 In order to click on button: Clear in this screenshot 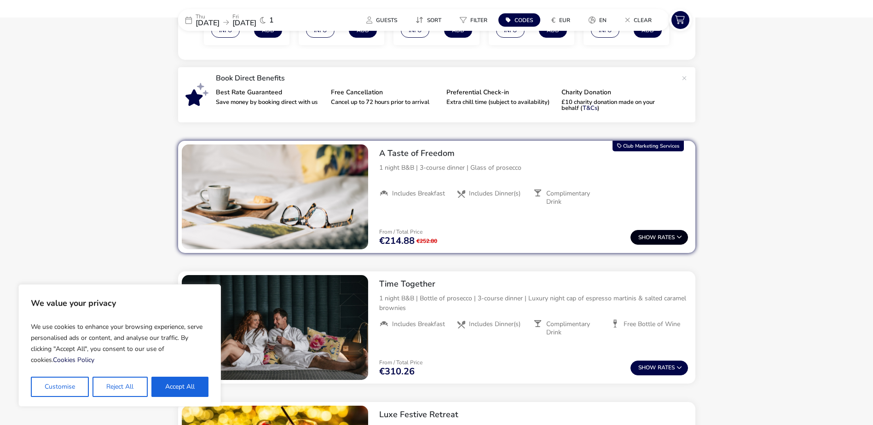, I will do `click(638, 20)`.